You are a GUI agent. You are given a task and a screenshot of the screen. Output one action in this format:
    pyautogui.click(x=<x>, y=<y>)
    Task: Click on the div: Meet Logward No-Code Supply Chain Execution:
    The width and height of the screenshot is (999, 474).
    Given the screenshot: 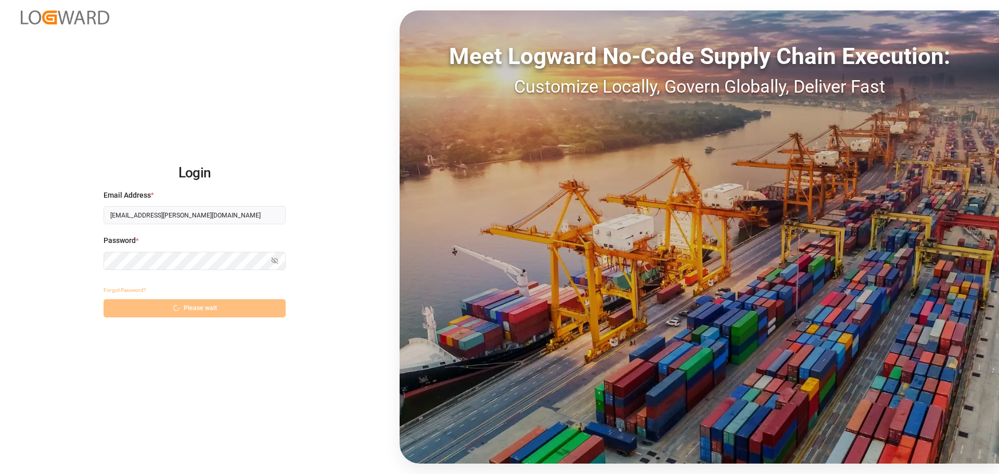 What is the action you would take?
    pyautogui.click(x=699, y=56)
    